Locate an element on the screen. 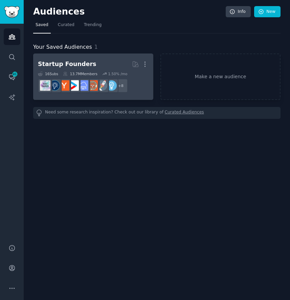  div: Need some research inspiration? Check out our library of is located at coordinates (157, 113).